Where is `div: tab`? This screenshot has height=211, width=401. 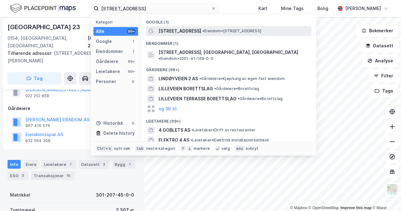
div: tab is located at coordinates (140, 149).